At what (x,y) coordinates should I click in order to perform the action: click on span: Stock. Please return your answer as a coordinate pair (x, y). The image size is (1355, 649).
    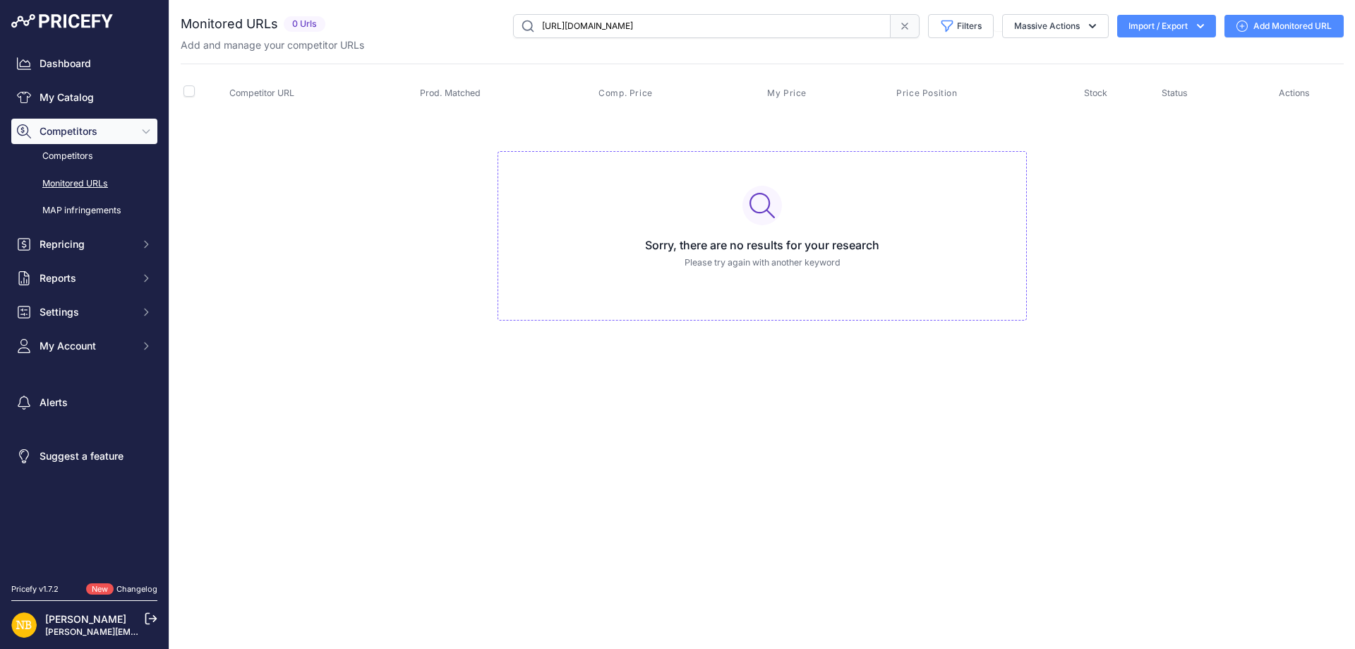
    Looking at the image, I should click on (1095, 92).